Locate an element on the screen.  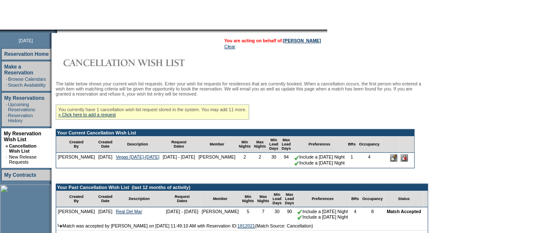
a: Reservation Home is located at coordinates (26, 54).